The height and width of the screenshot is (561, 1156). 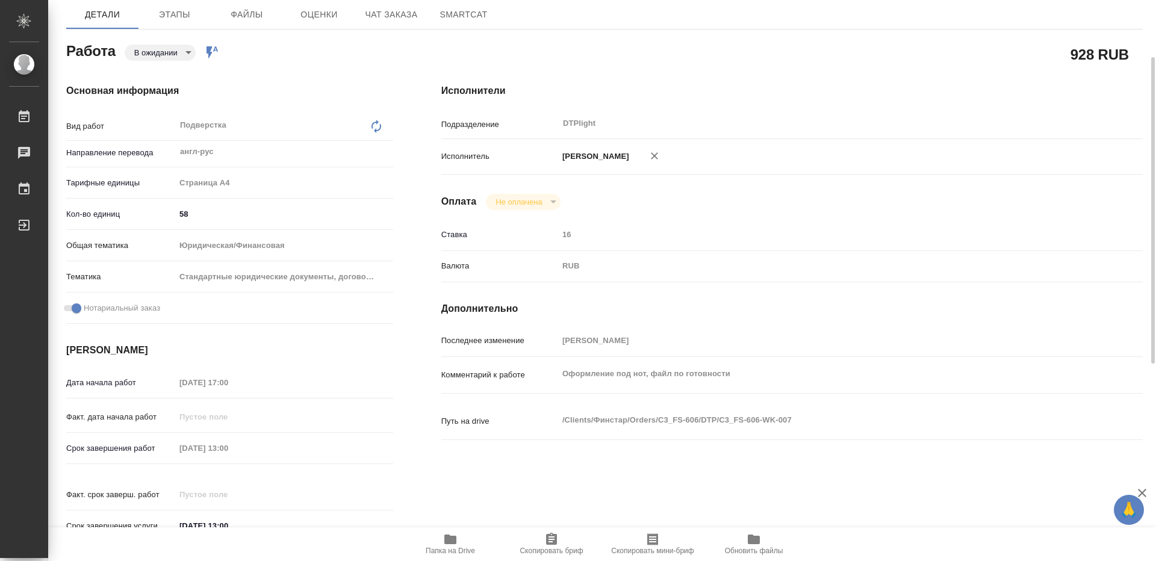 I want to click on span: Обновить файлы, so click(x=754, y=551).